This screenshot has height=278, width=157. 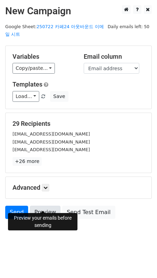 I want to click on a: Templates, so click(x=27, y=84).